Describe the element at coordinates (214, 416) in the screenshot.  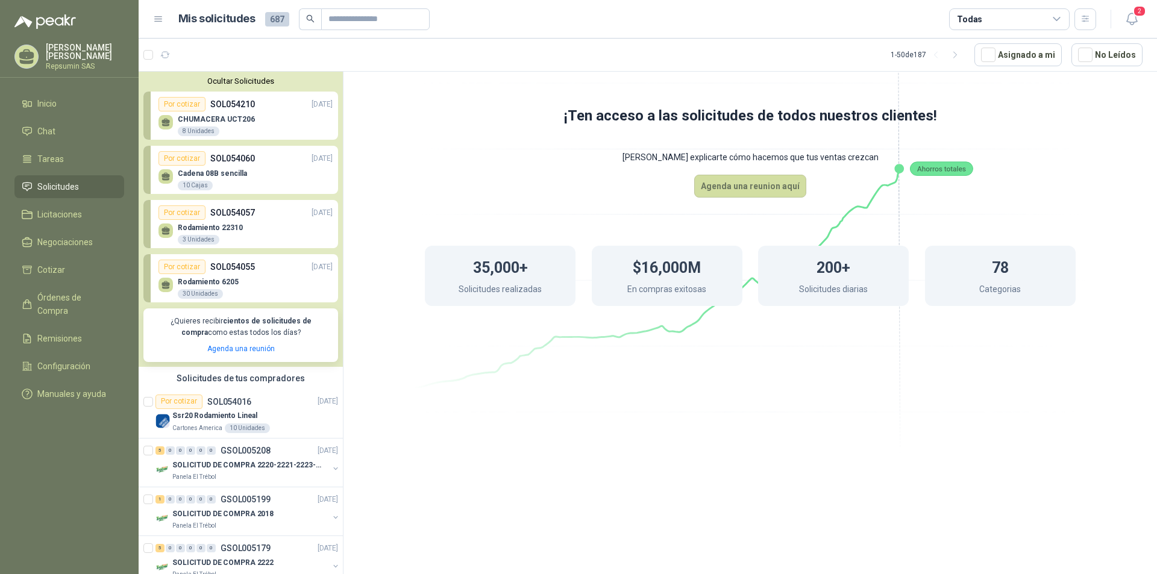
I see `p: Ssr20 Rodamiento Lineal` at that location.